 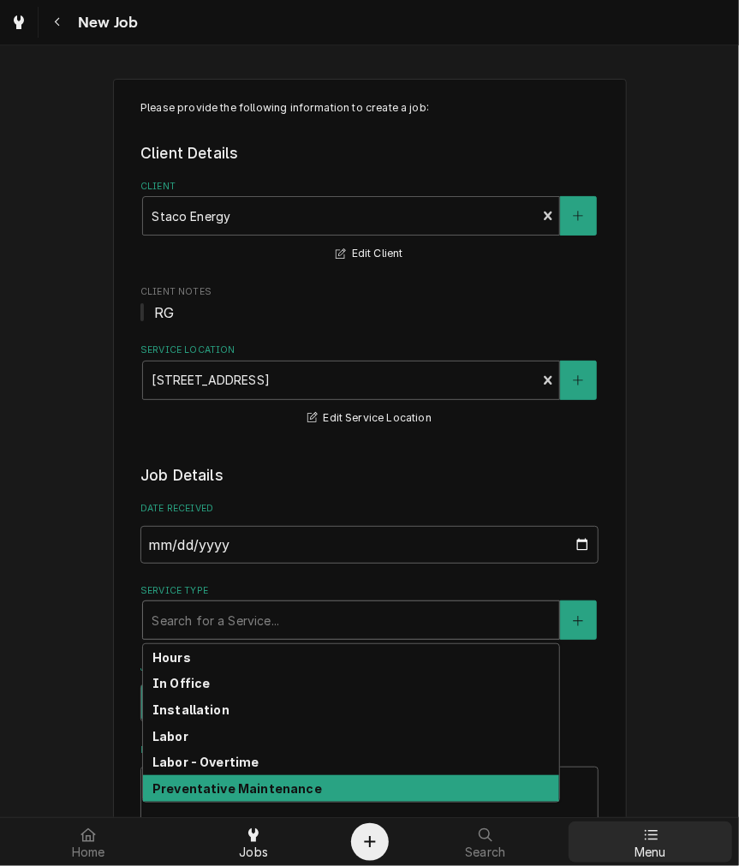 I want to click on label: Reason For Call, so click(x=369, y=751).